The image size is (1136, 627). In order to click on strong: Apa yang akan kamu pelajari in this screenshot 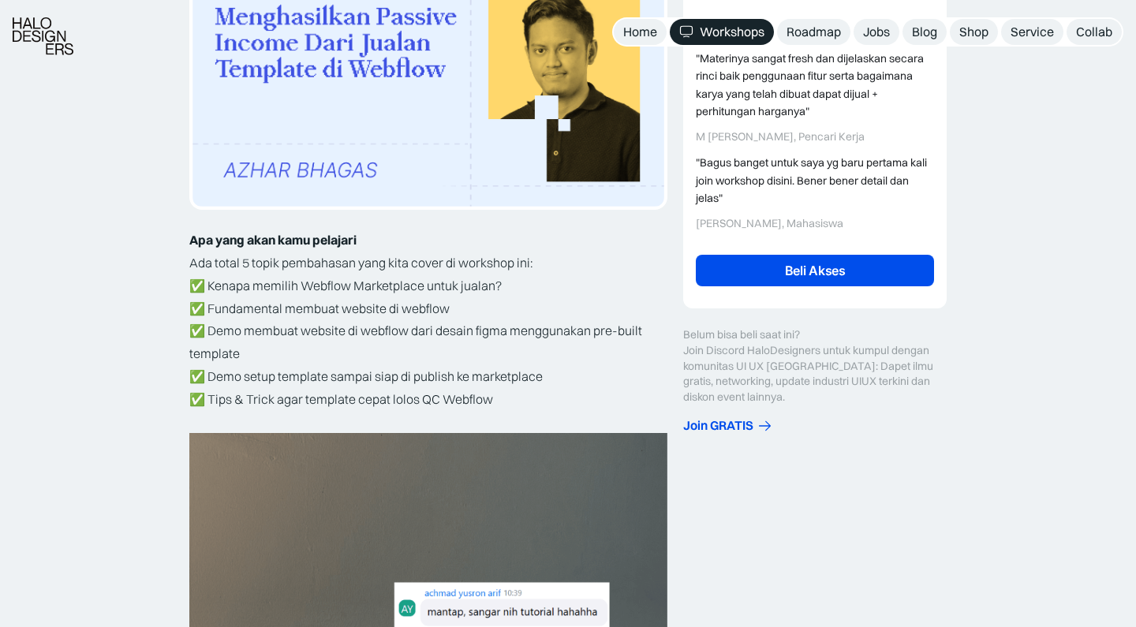, I will do `click(273, 240)`.